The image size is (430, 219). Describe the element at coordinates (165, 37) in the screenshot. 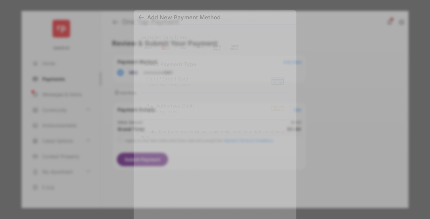

I see `span: Accepted Card Types` at that location.